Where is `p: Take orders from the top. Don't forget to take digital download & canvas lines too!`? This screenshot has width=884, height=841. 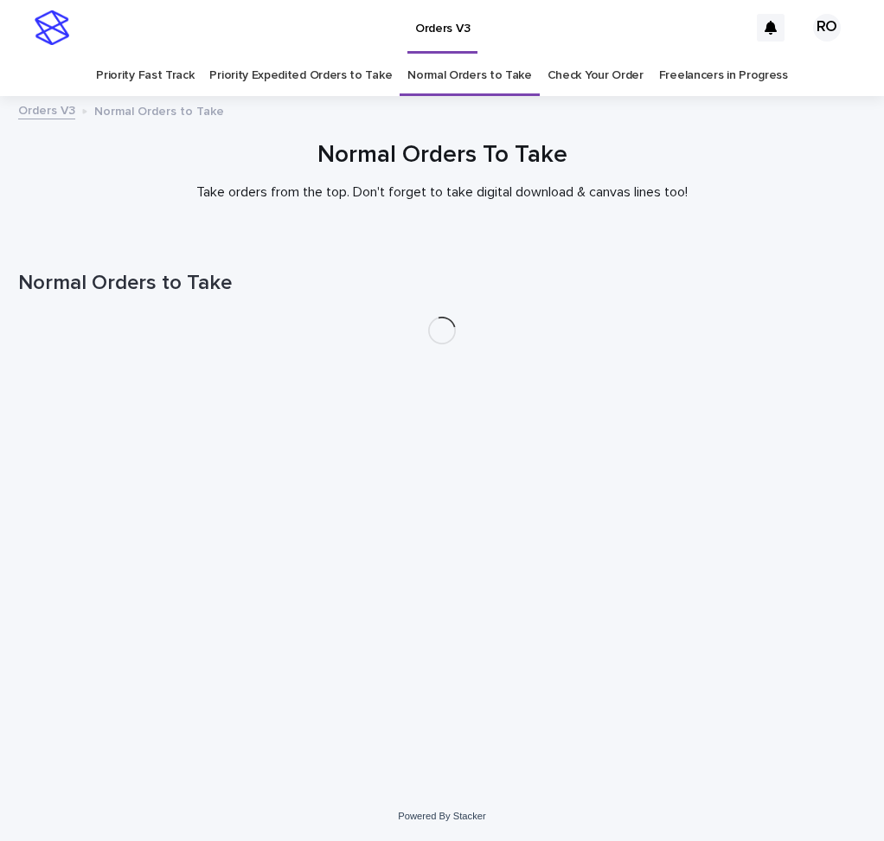 p: Take orders from the top. Don't forget to take digital download & canvas lines too! is located at coordinates (442, 192).